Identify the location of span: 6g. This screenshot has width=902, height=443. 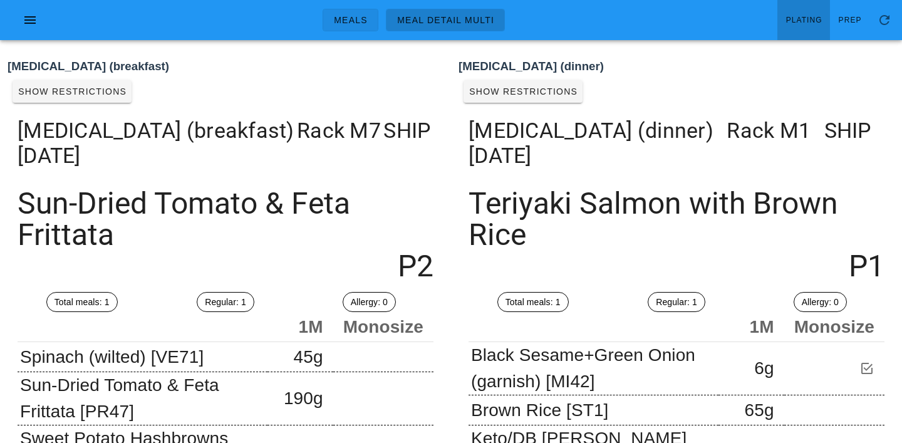
(763, 368).